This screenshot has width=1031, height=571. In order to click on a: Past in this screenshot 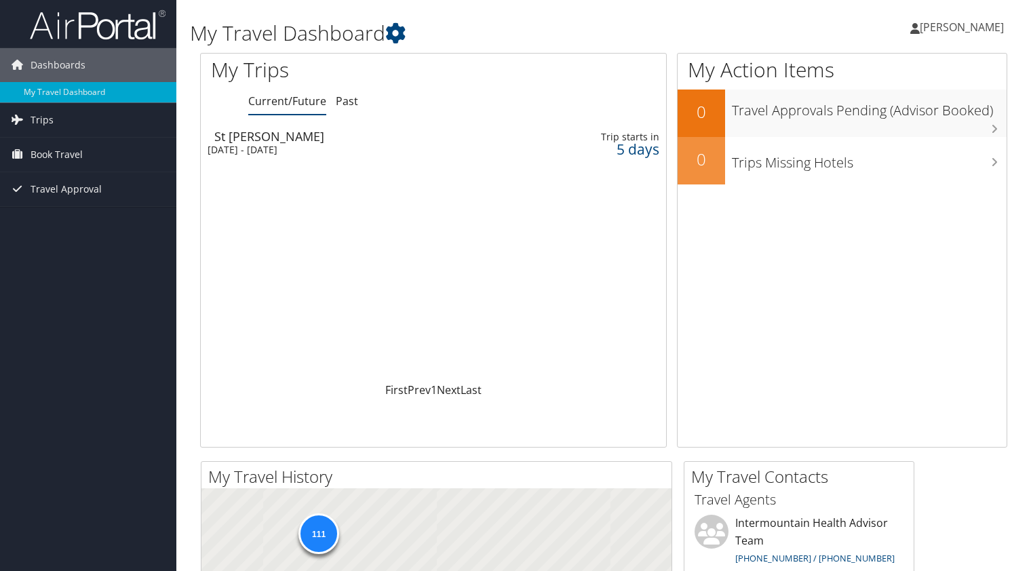, I will do `click(347, 101)`.